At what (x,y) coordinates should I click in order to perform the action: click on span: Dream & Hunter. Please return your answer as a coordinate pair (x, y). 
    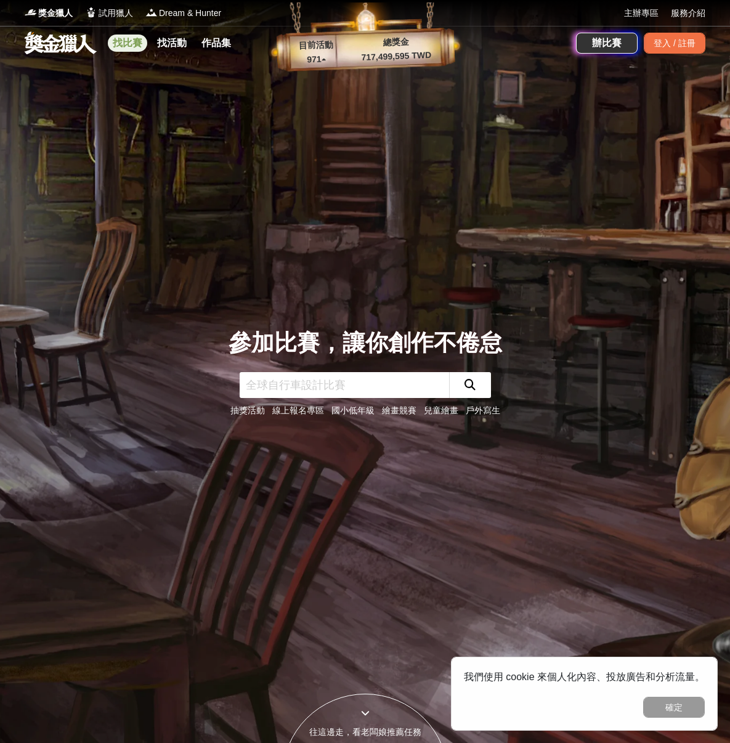
    Looking at the image, I should click on (190, 13).